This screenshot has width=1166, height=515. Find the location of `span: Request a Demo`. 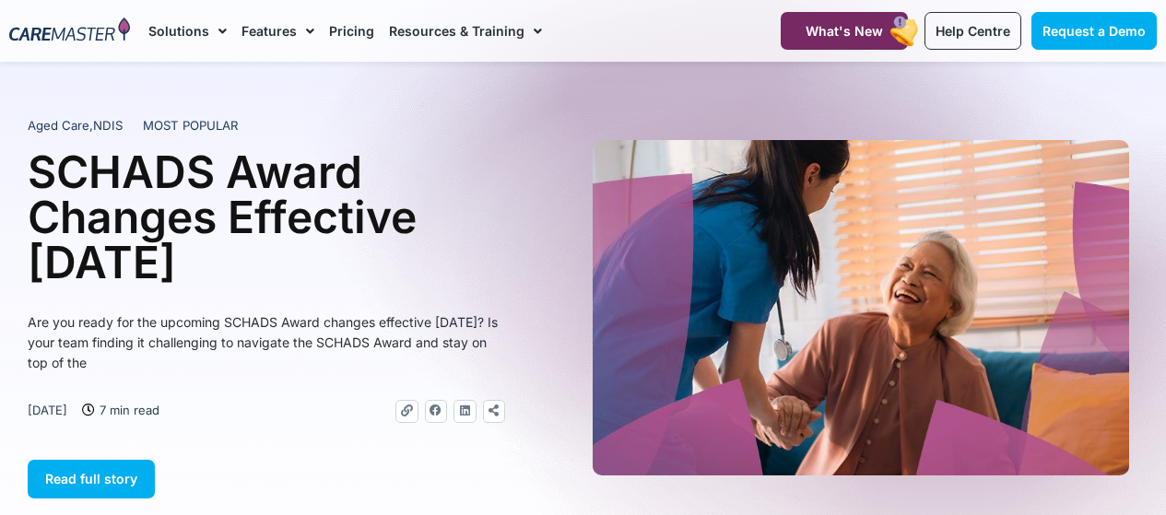

span: Request a Demo is located at coordinates (1094, 30).